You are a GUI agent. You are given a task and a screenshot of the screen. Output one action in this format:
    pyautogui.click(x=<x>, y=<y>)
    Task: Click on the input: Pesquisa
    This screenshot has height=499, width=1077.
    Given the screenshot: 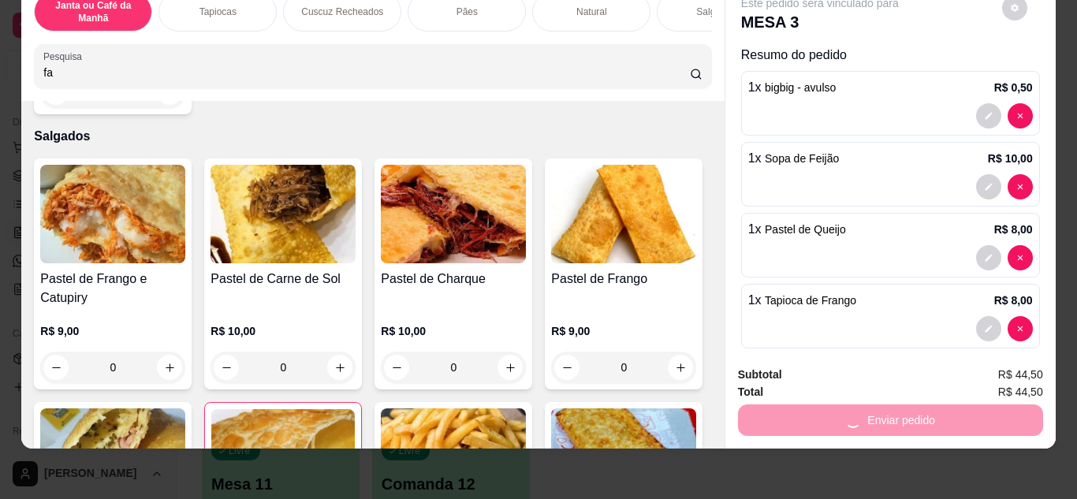 What is the action you would take?
    pyautogui.click(x=367, y=73)
    